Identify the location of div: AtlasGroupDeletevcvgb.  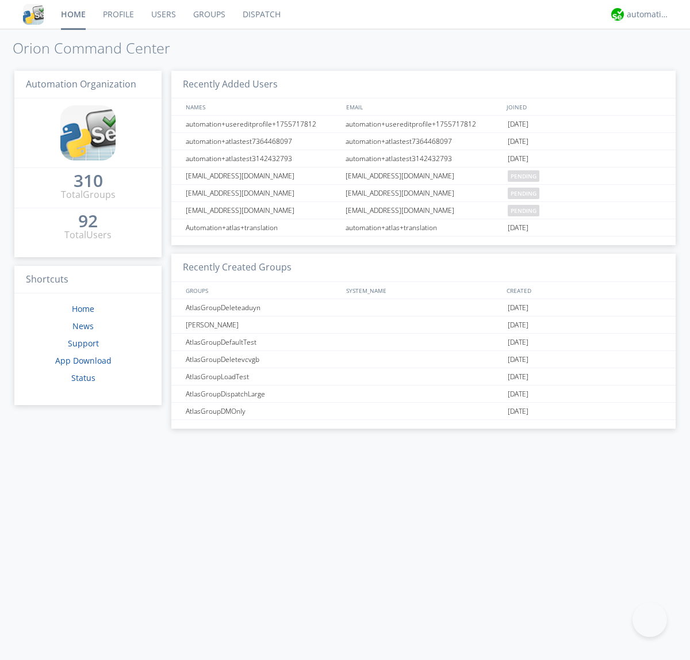
(262, 359).